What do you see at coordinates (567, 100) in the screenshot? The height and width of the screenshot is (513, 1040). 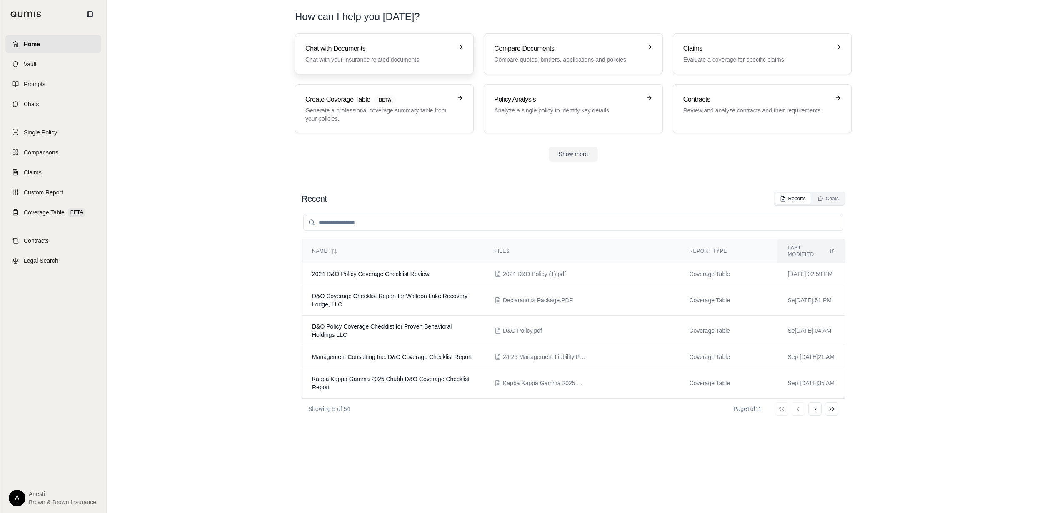 I see `h3: Policy Analysis` at bounding box center [567, 100].